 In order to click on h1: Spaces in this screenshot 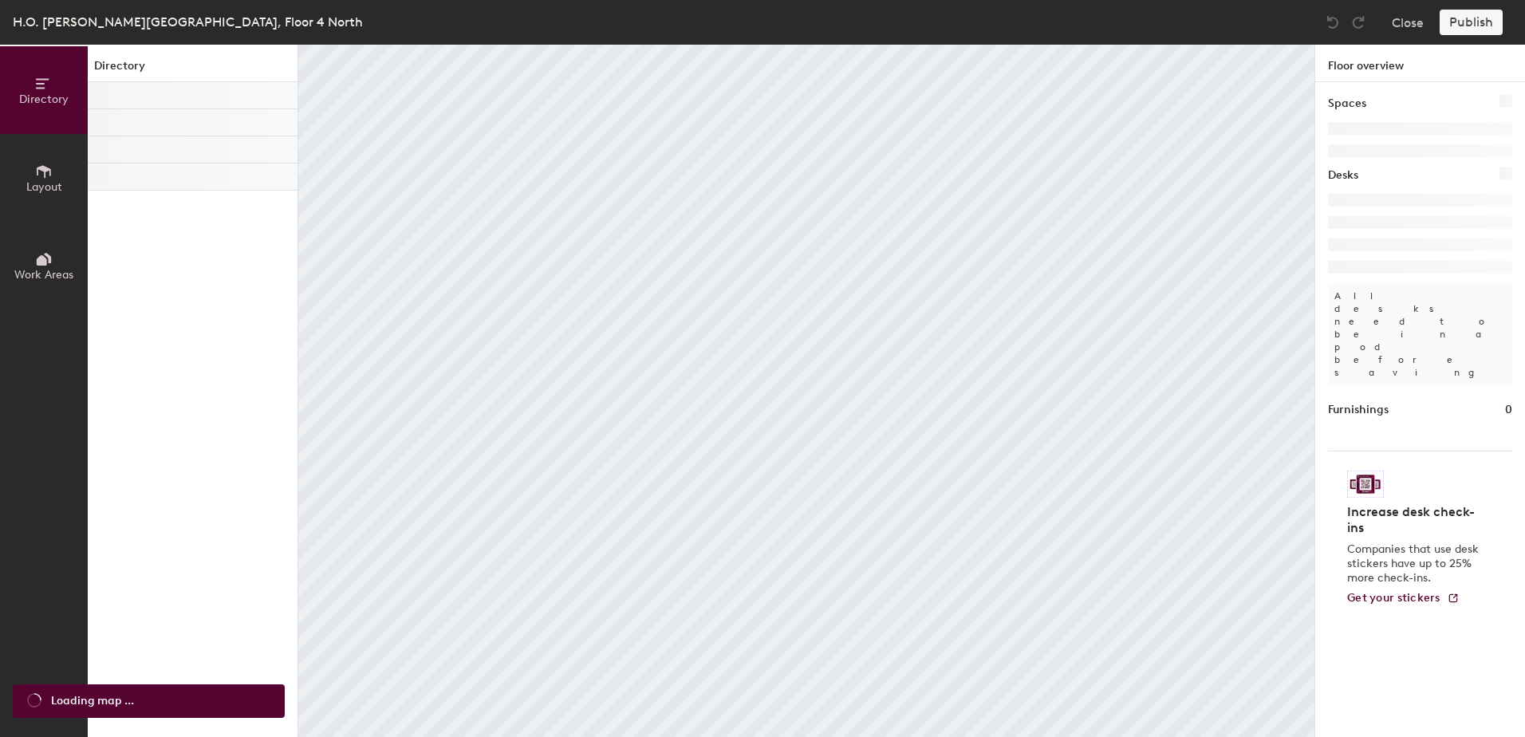, I will do `click(1347, 104)`.